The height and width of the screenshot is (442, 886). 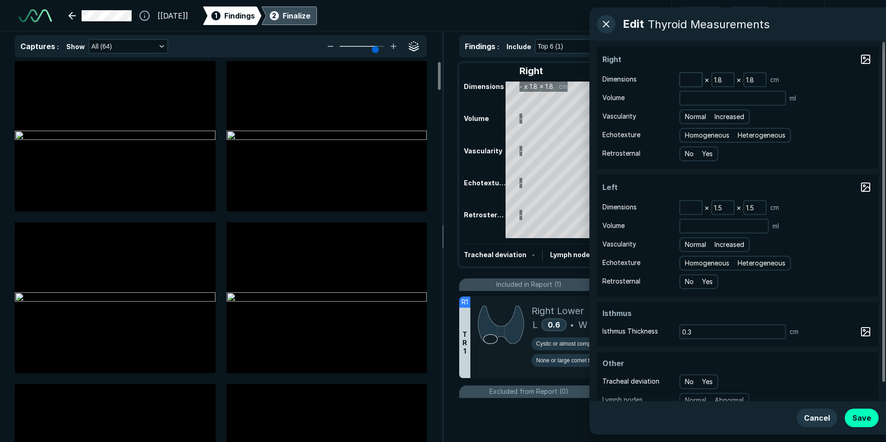 I want to click on li: R1TR1Right LowerL0.6•W0.7•H0.5cm, so click(x=665, y=337).